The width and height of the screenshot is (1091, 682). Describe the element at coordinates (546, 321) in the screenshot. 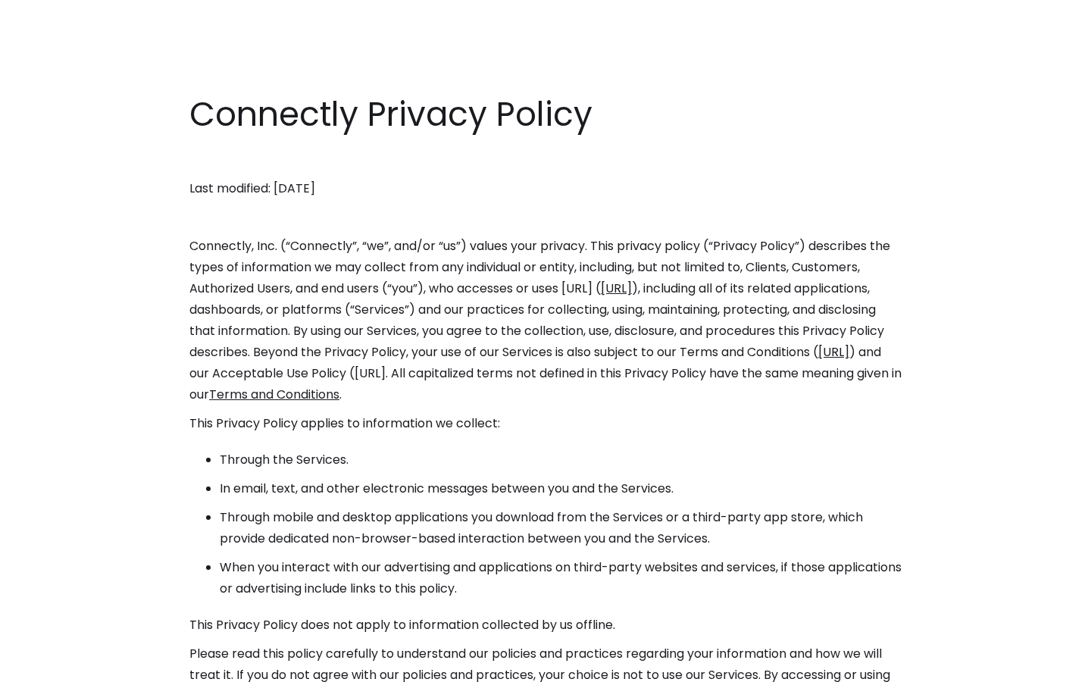

I see `p: Connectly, Inc. (“Connectly”, “we”, and/or “us”) values your privacy. This privacy policy (“Priva...` at that location.